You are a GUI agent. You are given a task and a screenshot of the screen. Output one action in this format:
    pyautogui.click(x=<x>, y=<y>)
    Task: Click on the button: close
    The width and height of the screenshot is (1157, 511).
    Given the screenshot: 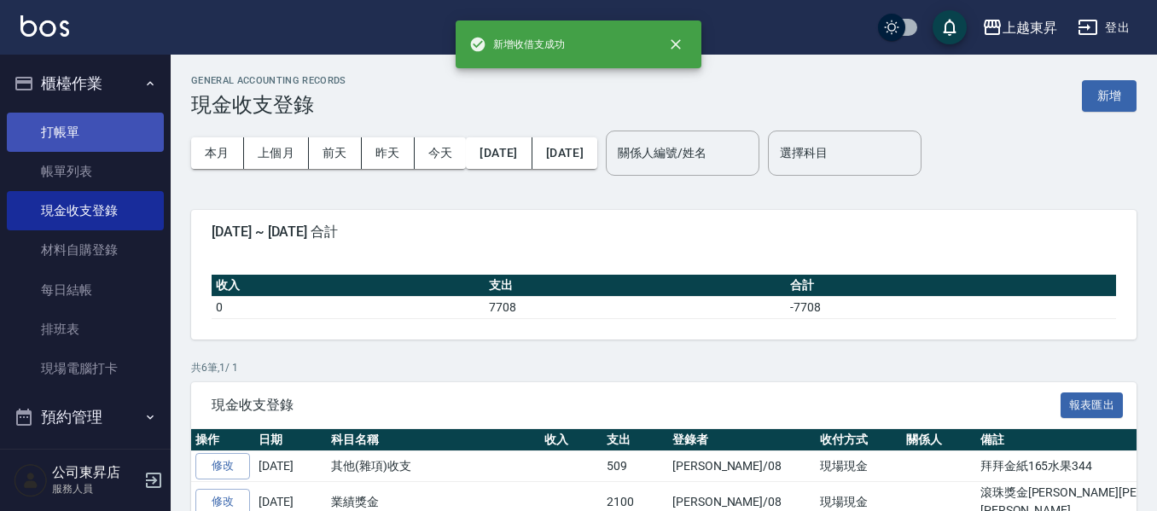 What is the action you would take?
    pyautogui.click(x=676, y=44)
    